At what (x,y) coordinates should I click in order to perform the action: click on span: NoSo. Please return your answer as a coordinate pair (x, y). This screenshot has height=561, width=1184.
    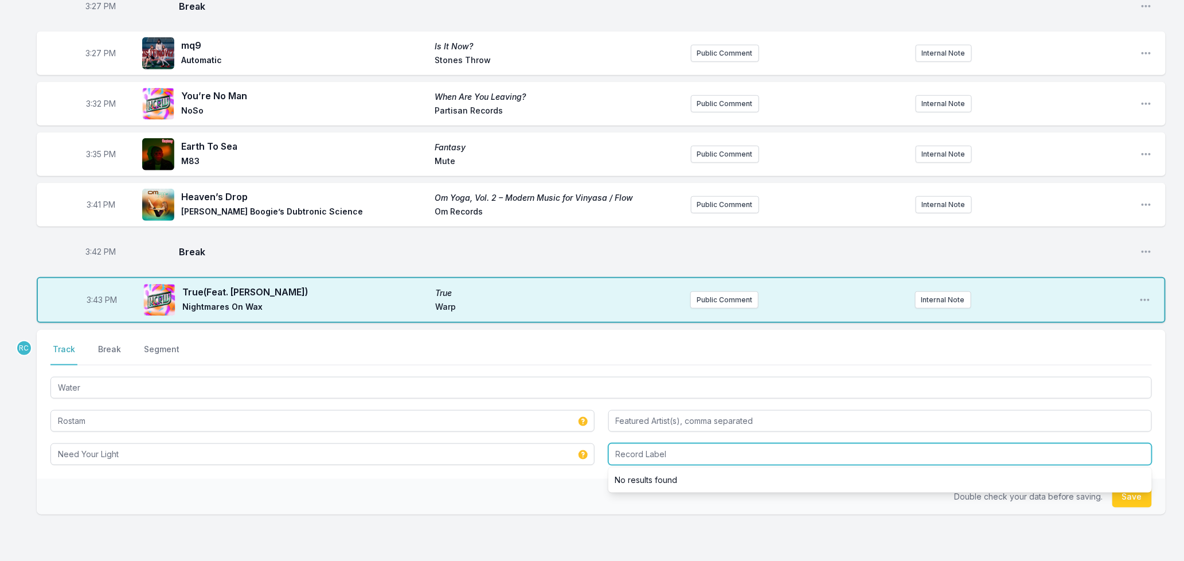
    Looking at the image, I should click on (305, 112).